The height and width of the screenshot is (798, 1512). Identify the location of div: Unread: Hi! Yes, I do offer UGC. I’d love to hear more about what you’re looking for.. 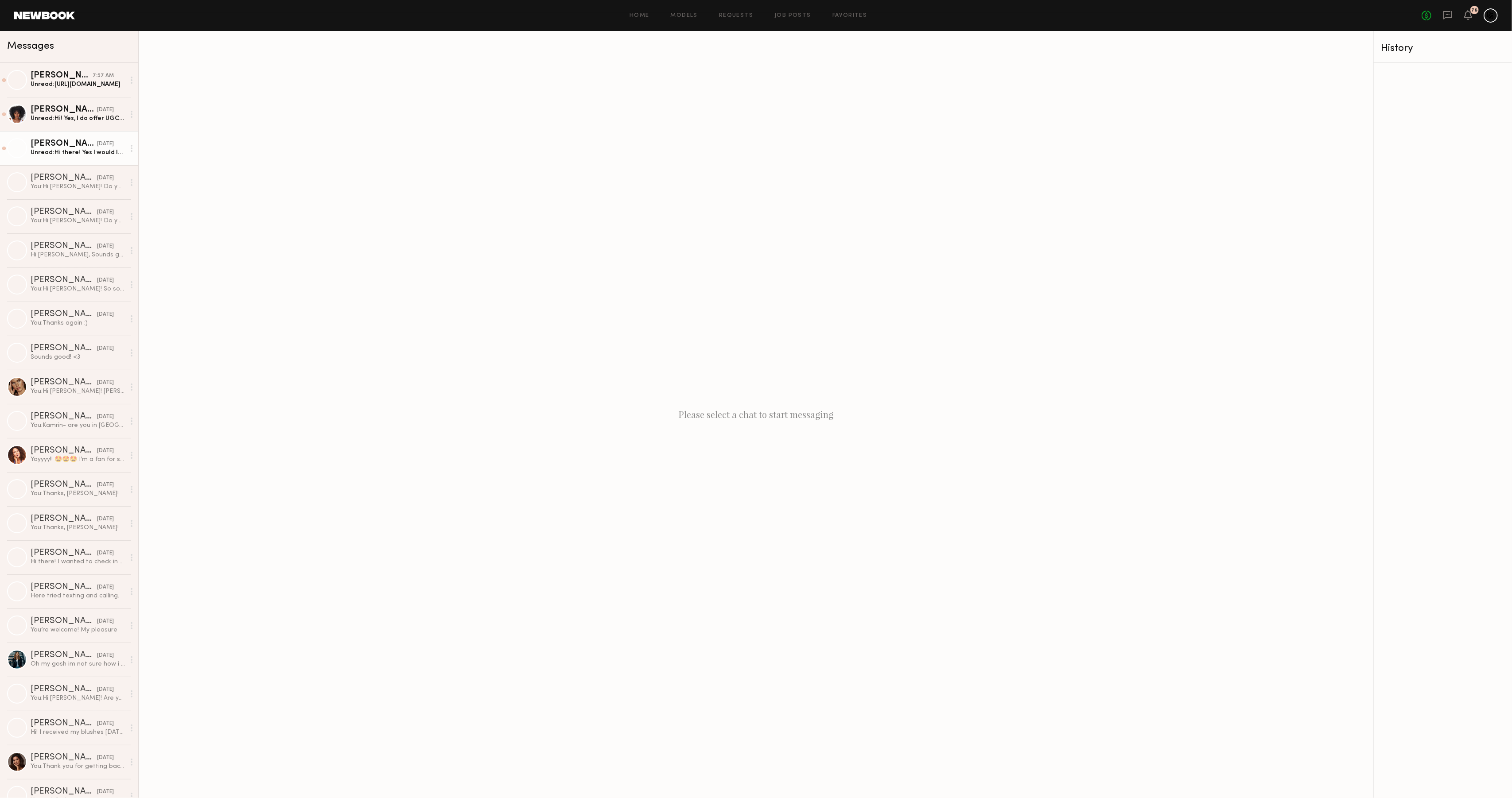
(77, 118).